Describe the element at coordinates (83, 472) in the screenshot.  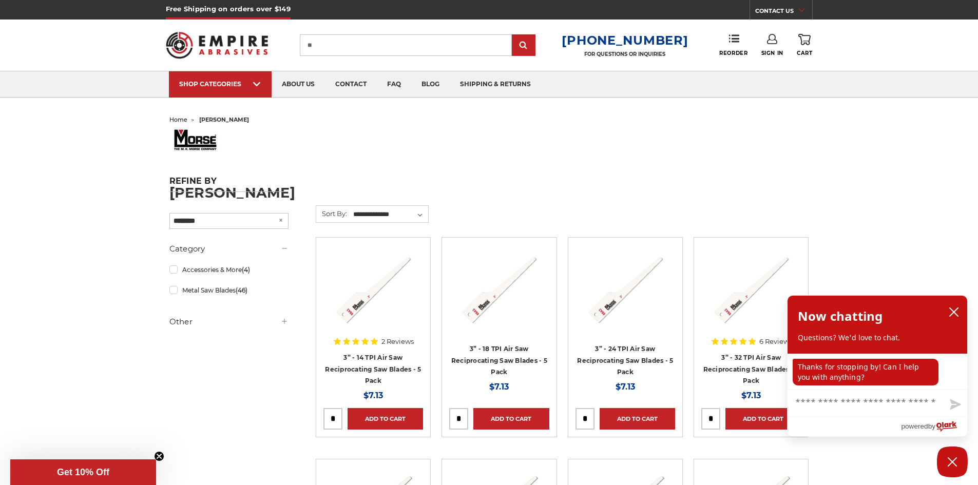
I see `div: Get 10% OffClose teaser` at that location.